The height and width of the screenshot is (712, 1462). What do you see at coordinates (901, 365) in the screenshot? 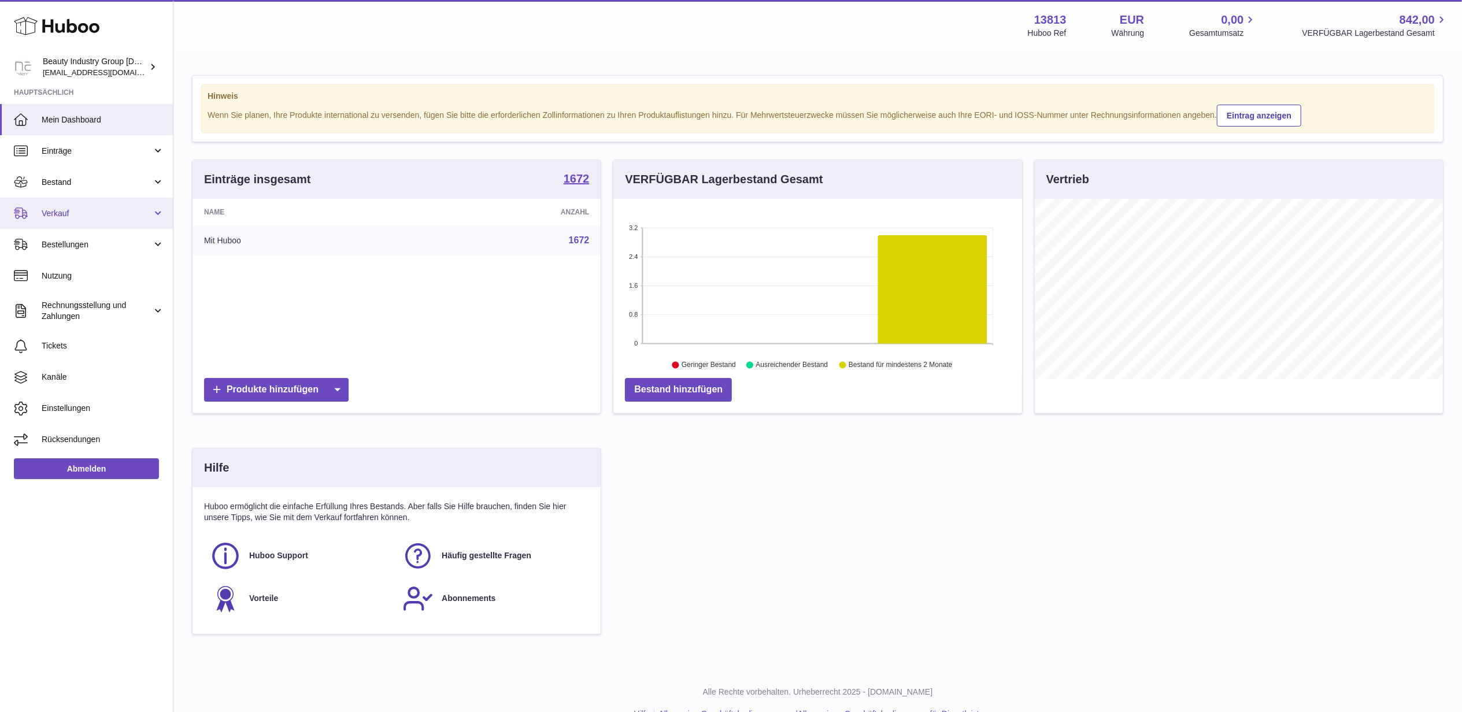
I see `text: Bestand für mindestens 2 Monate` at bounding box center [901, 365].